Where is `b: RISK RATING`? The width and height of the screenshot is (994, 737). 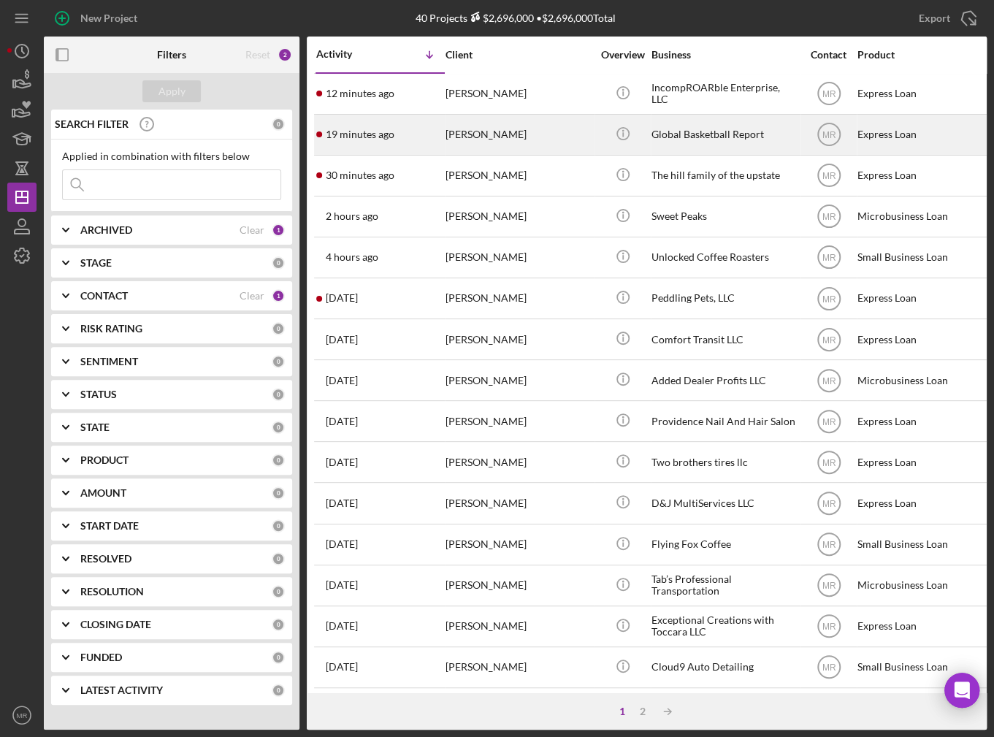 b: RISK RATING is located at coordinates (111, 329).